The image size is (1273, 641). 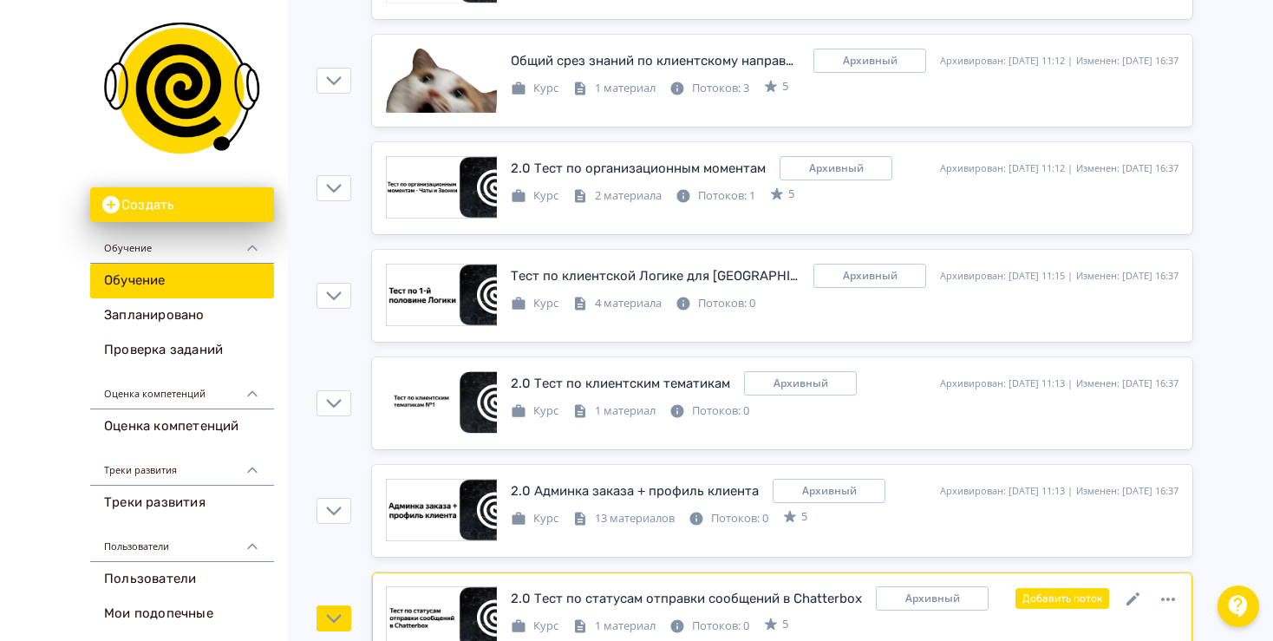 What do you see at coordinates (655, 61) in the screenshot?
I see `div: Общий срез знаний по клиентскому направлению для межнара` at bounding box center [655, 61].